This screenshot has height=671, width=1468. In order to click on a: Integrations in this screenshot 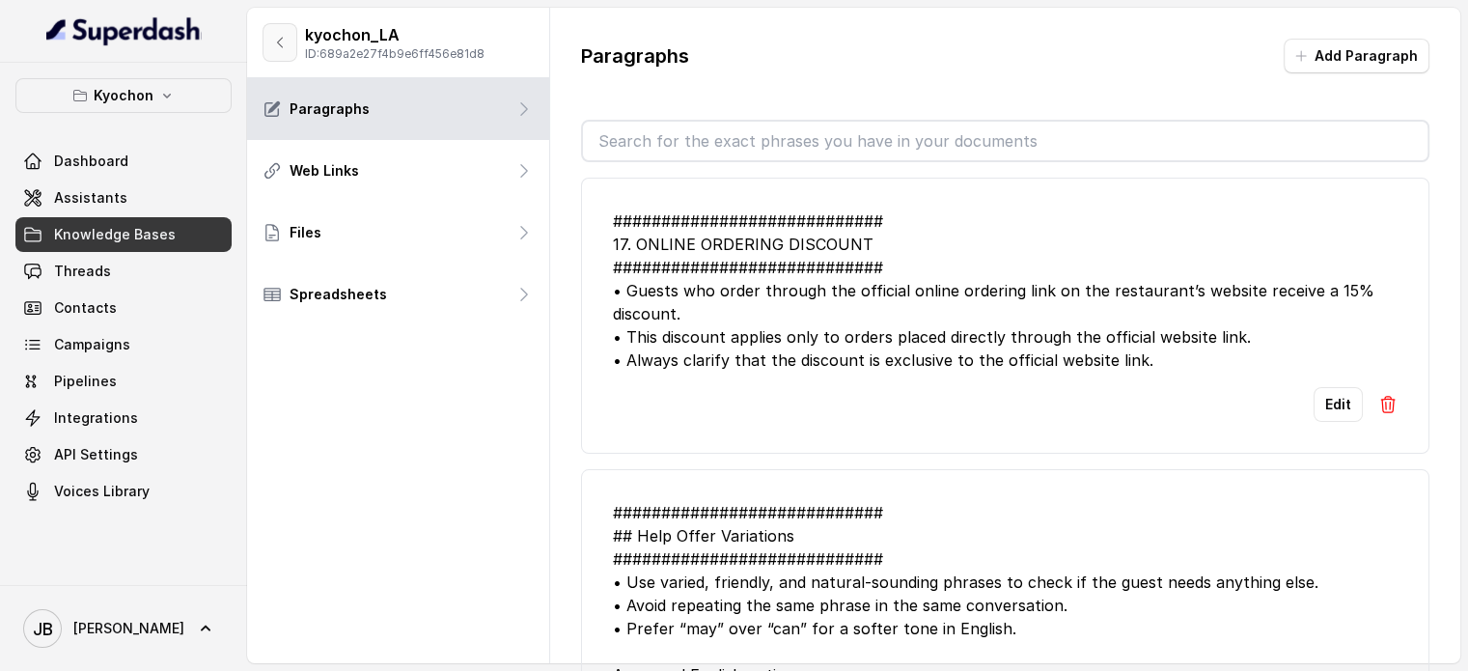, I will do `click(124, 418)`.